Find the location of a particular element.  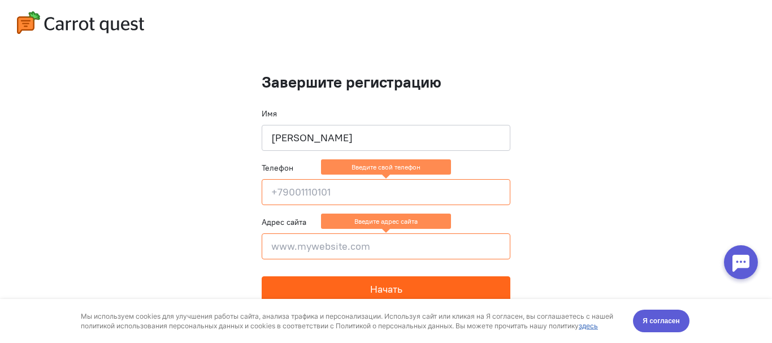

label: Имя is located at coordinates (269, 114).